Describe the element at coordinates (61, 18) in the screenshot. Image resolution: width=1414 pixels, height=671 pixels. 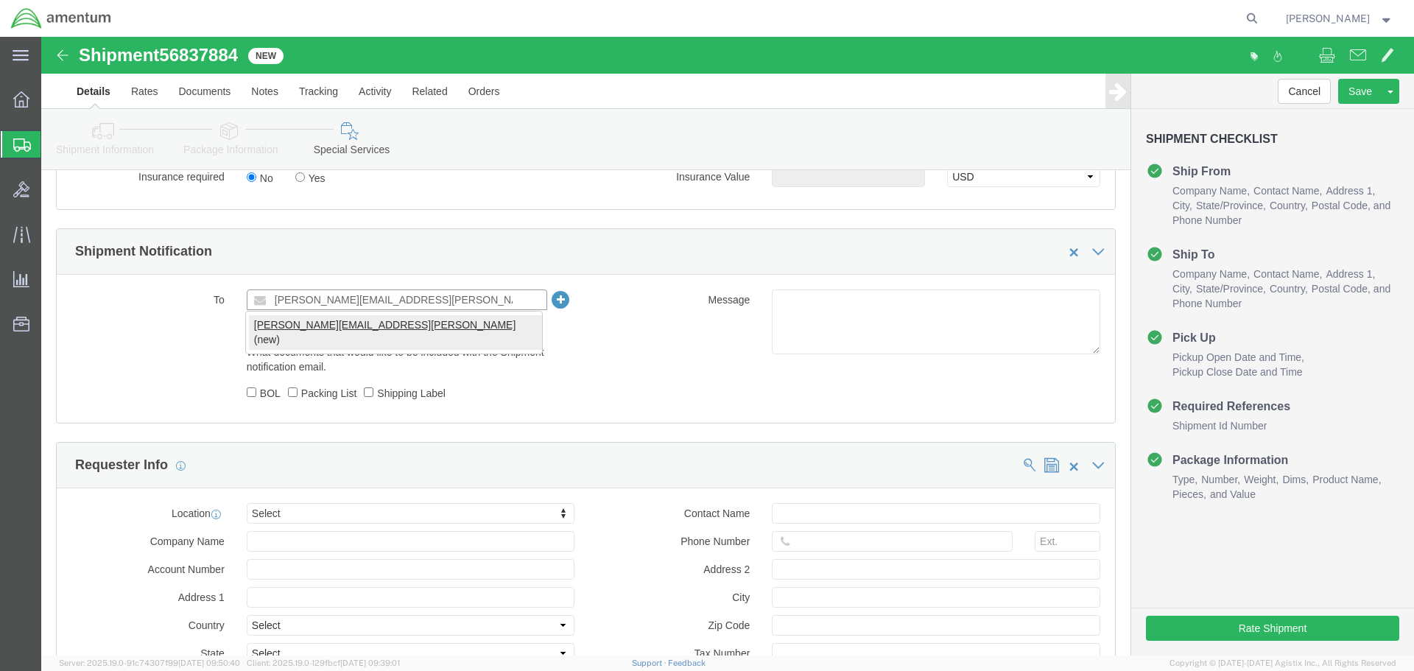
I see `img: logo` at that location.